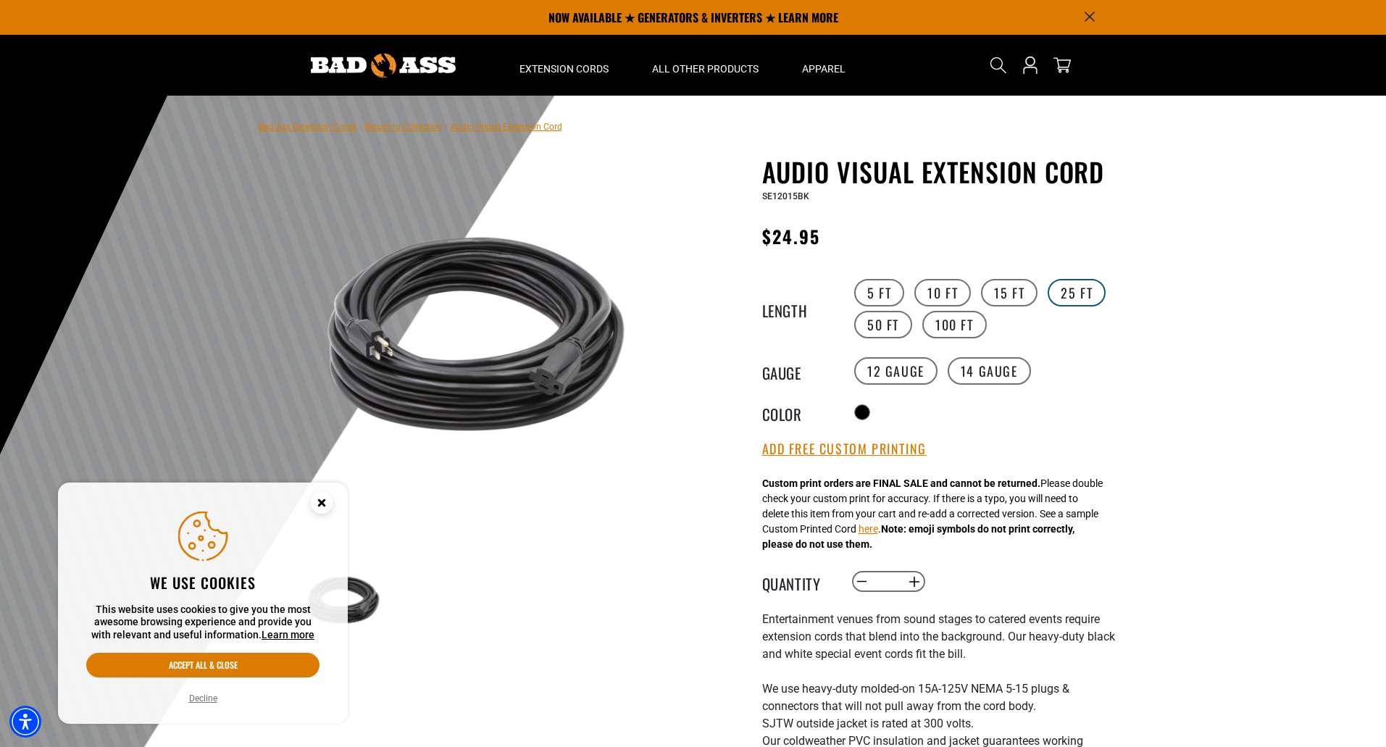  What do you see at coordinates (705, 69) in the screenshot?
I see `span: All Other Products` at bounding box center [705, 69].